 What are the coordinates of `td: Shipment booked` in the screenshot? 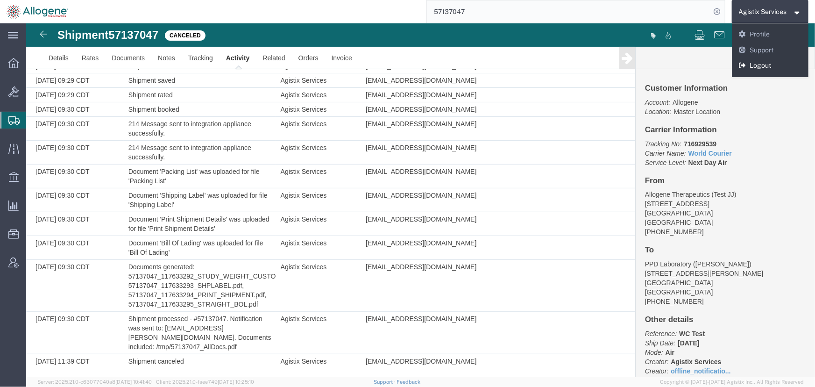 It's located at (174, 86).